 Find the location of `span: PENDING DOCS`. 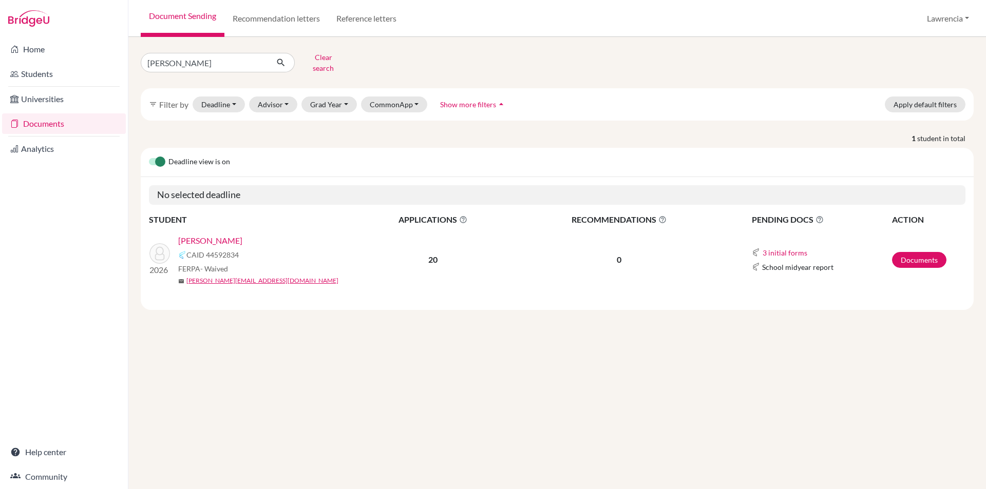

span: PENDING DOCS is located at coordinates (821, 220).